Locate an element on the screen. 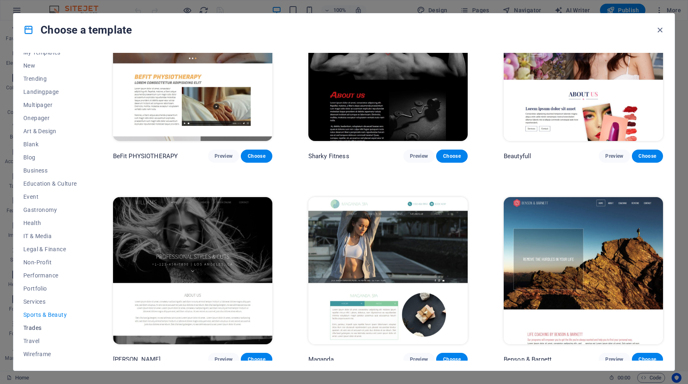  span: Non-Profit is located at coordinates (50, 262).